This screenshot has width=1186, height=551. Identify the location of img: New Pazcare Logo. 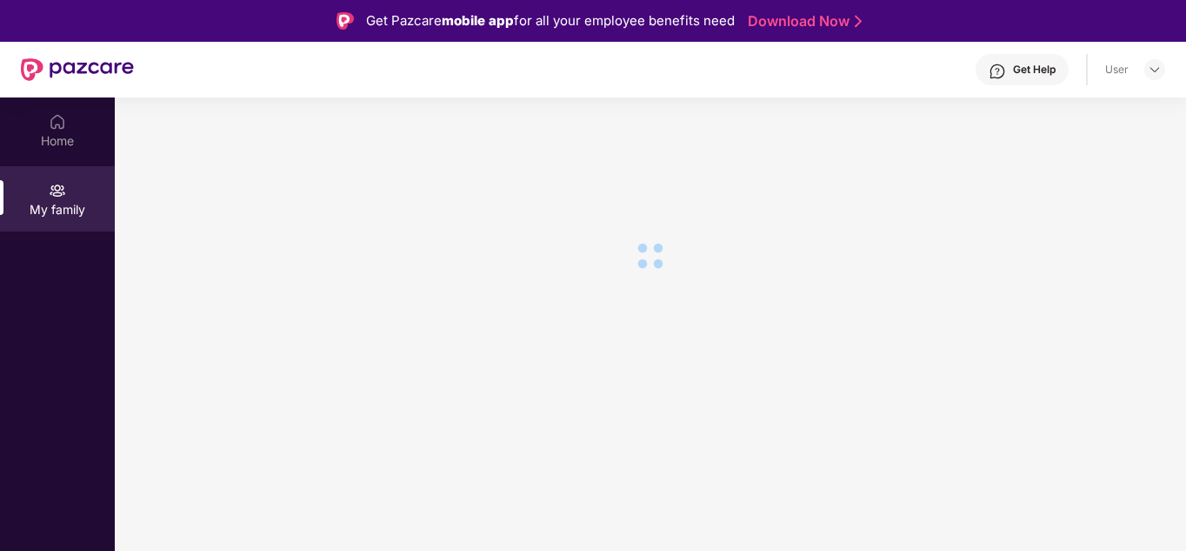
(77, 70).